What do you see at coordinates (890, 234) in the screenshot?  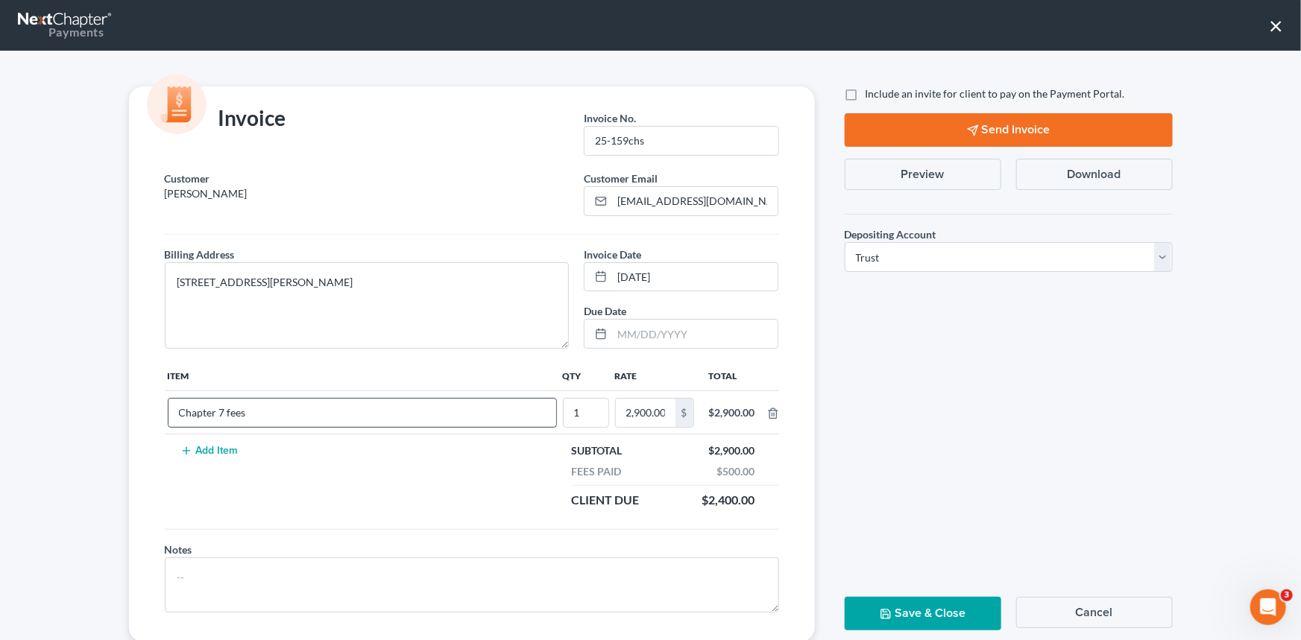 I see `span: Depositing Account` at bounding box center [890, 234].